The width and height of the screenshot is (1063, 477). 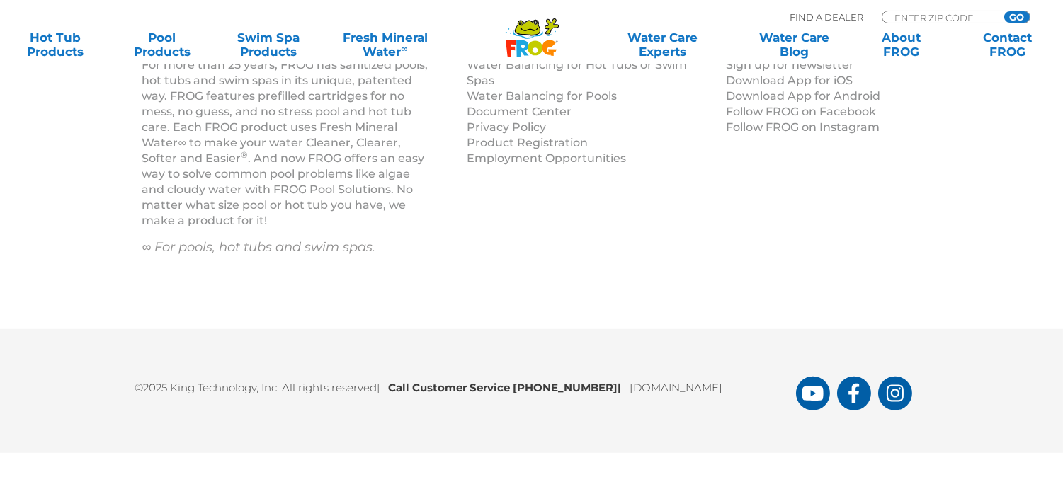 What do you see at coordinates (519, 111) in the screenshot?
I see `a: Document Center` at bounding box center [519, 111].